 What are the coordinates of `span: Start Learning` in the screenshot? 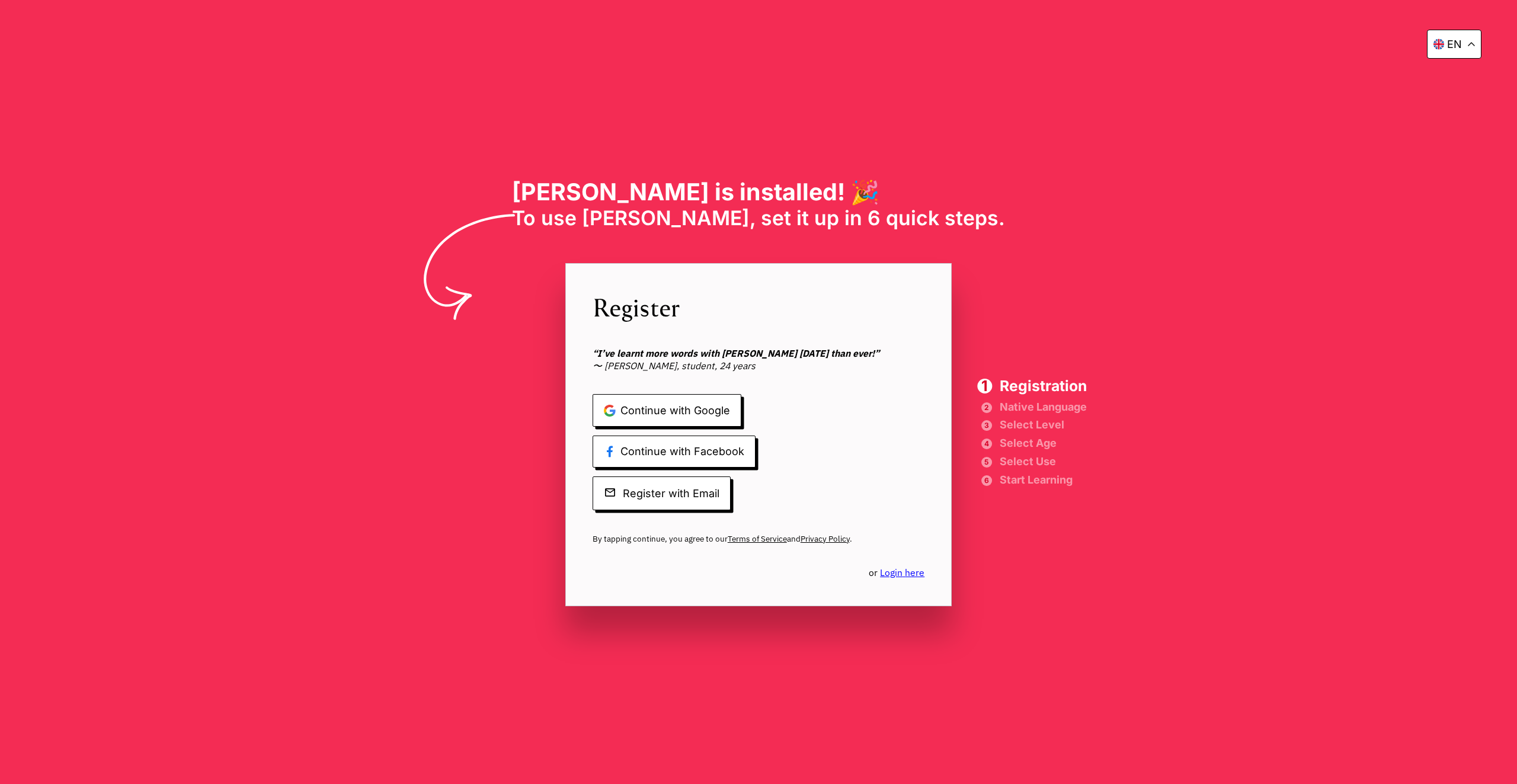 It's located at (1043, 480).